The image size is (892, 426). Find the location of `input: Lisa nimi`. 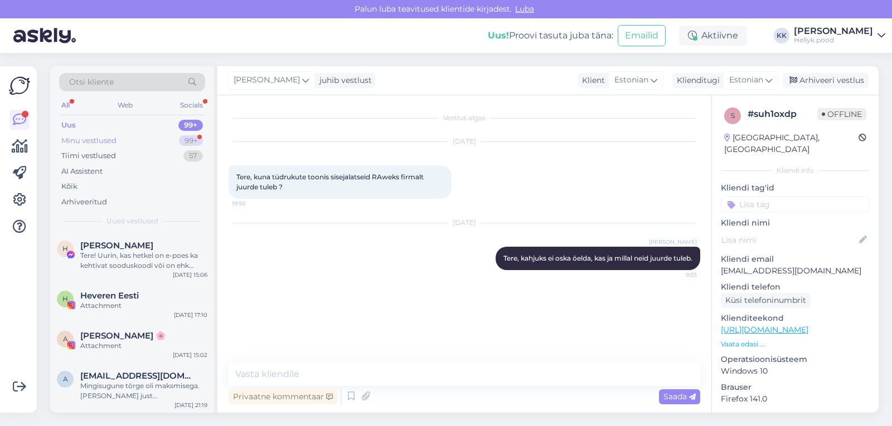

input: Lisa nimi is located at coordinates (788, 240).